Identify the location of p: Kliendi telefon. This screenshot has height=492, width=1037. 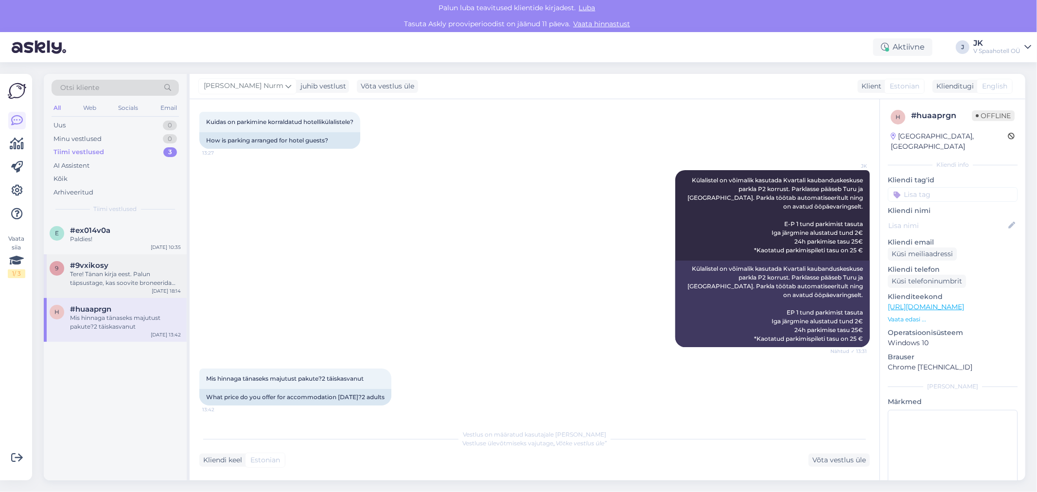
(952, 269).